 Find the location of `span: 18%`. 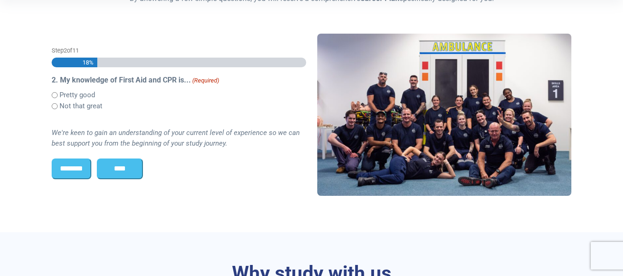

span: 18% is located at coordinates (88, 62).